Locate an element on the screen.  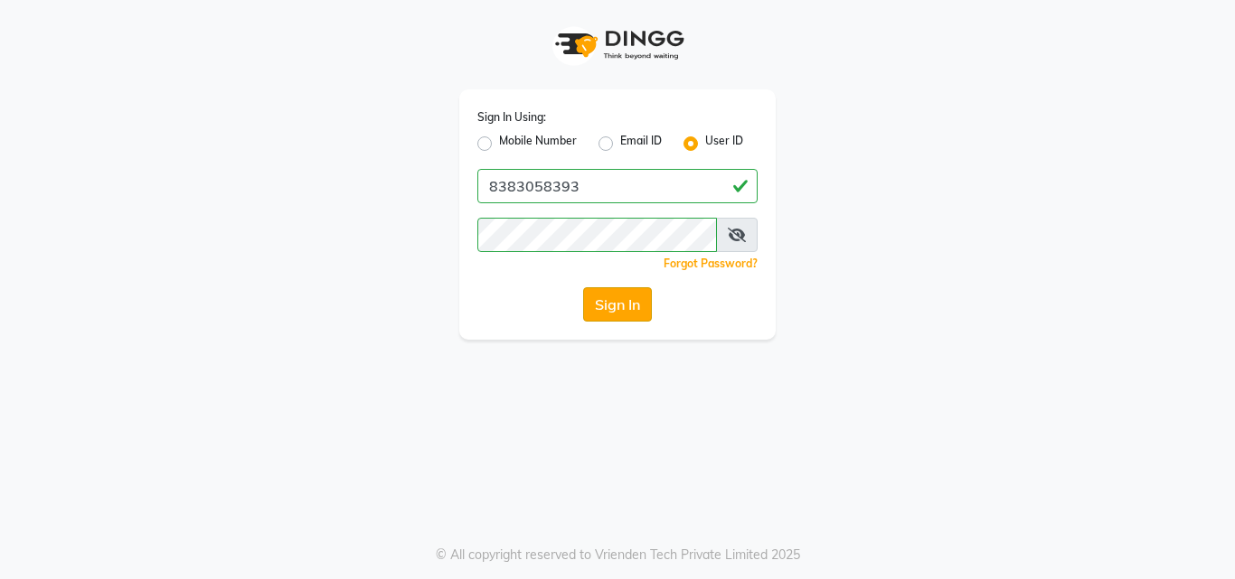
label: Mobile Number is located at coordinates (538, 144).